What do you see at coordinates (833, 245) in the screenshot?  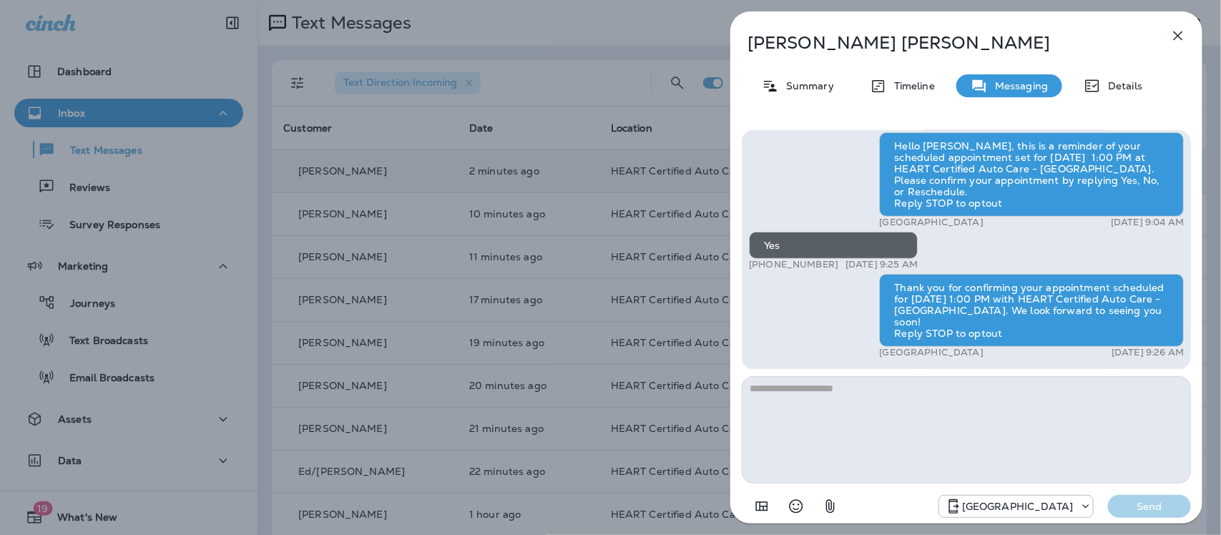 I see `div: Yes` at bounding box center [833, 245].